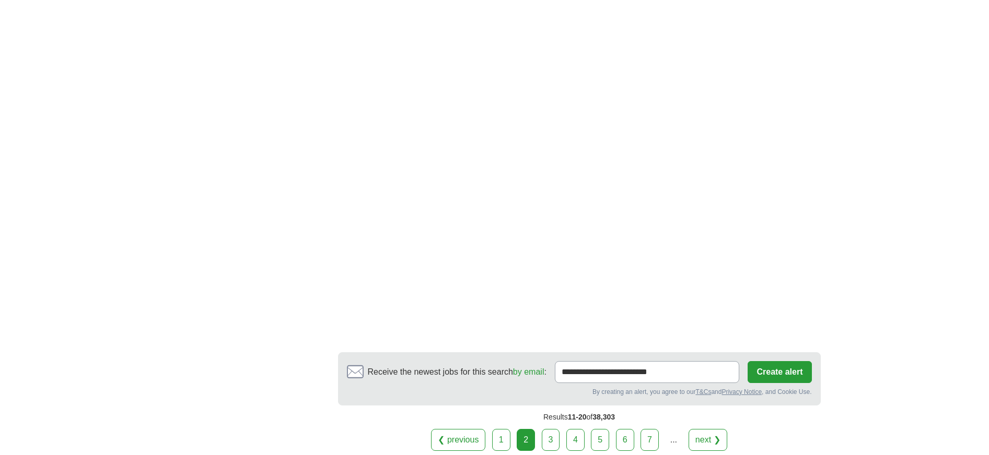  What do you see at coordinates (525, 440) in the screenshot?
I see `div: 2` at bounding box center [525, 440].